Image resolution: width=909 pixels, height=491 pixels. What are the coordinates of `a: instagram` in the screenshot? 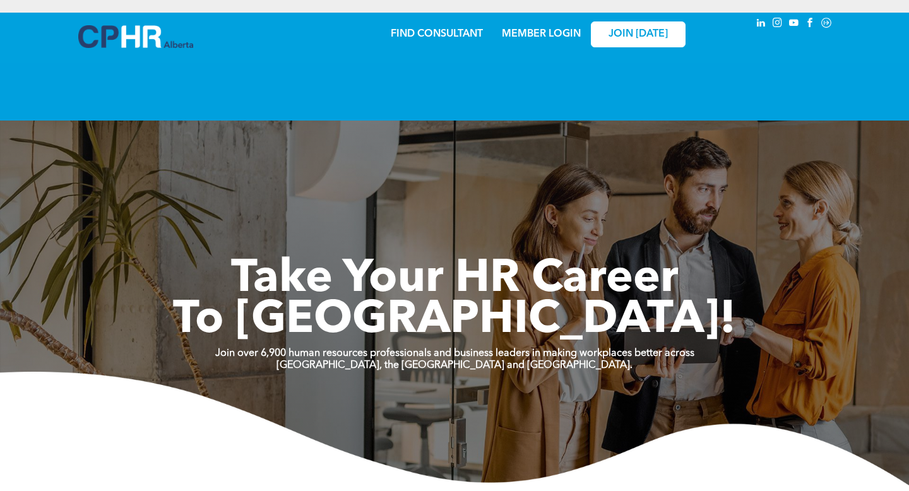 It's located at (777, 24).